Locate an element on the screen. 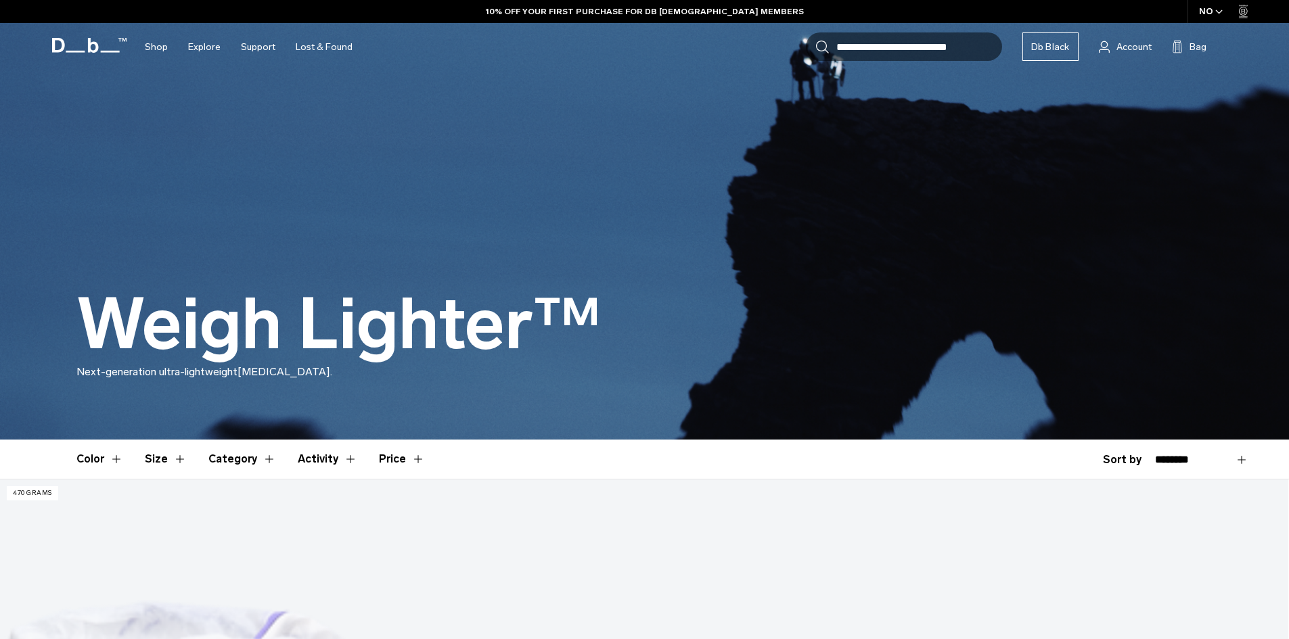  button: Toggle Price is located at coordinates (402, 459).